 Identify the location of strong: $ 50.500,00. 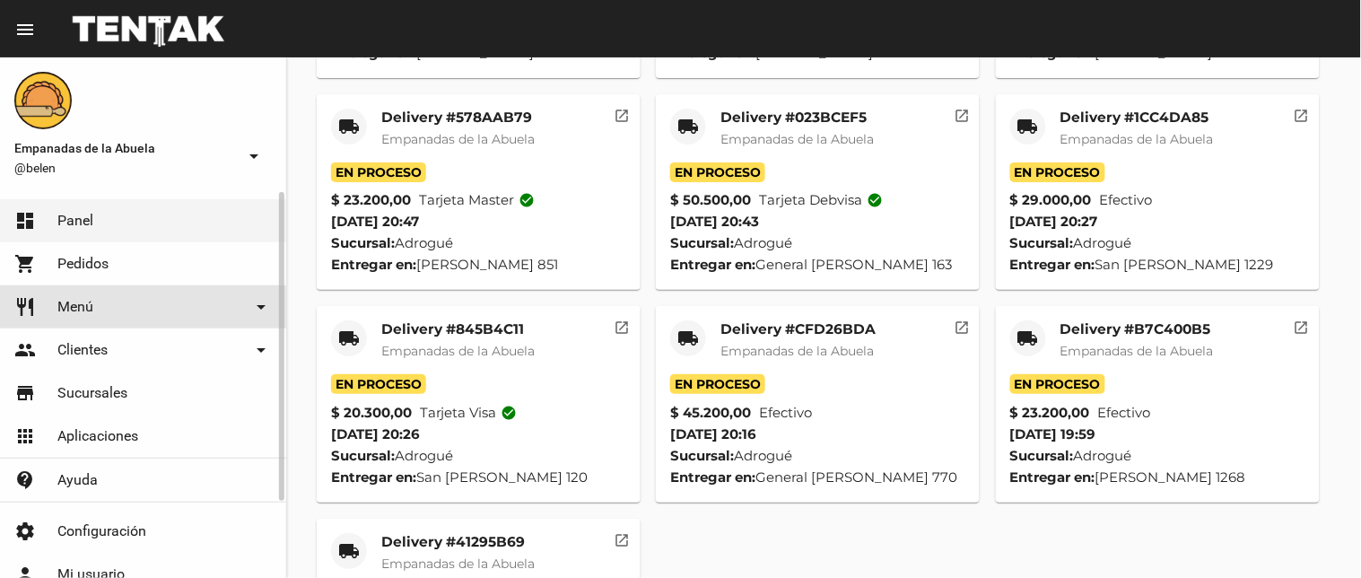
(710, 200).